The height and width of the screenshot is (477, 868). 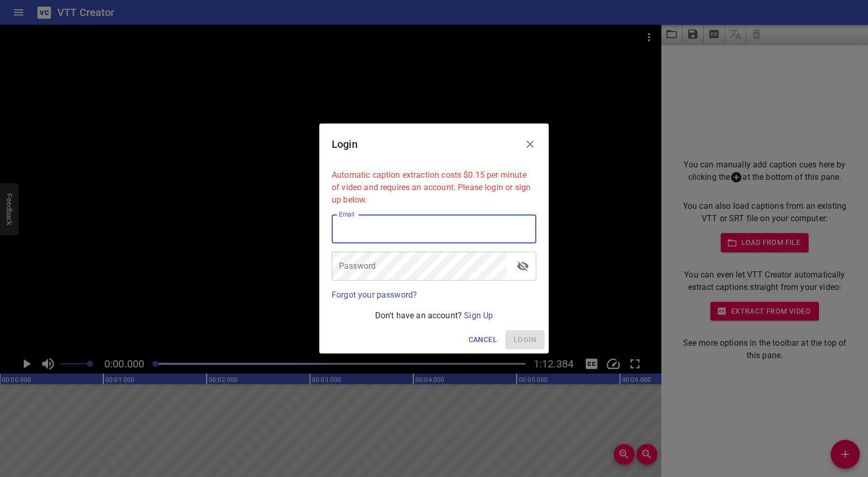 What do you see at coordinates (482, 339) in the screenshot?
I see `button: Cancel` at bounding box center [482, 339].